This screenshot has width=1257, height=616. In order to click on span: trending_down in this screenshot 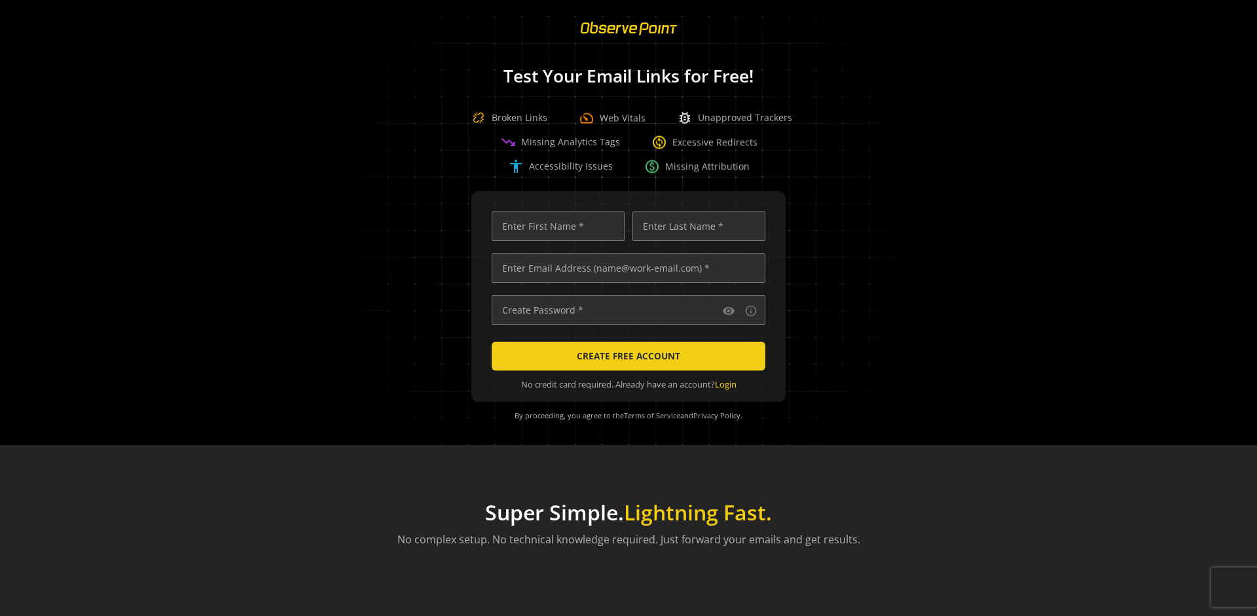, I will do `click(508, 142)`.